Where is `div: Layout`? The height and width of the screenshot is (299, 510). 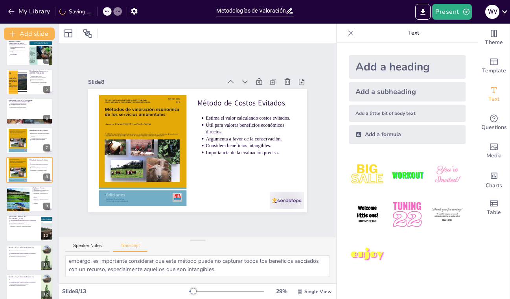 div: Layout is located at coordinates (68, 33).